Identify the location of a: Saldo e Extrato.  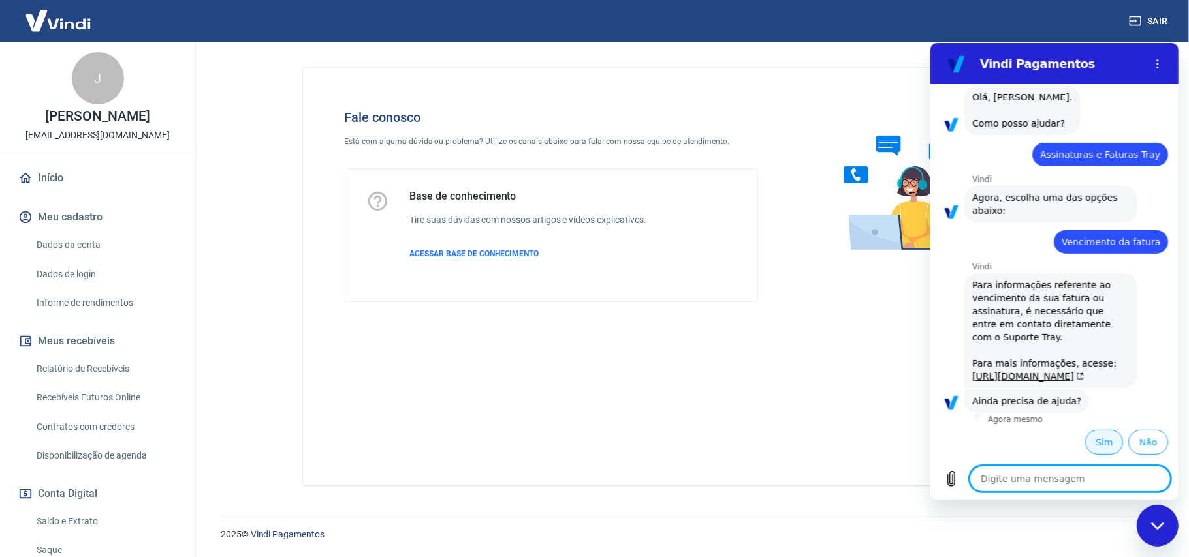
(105, 522).